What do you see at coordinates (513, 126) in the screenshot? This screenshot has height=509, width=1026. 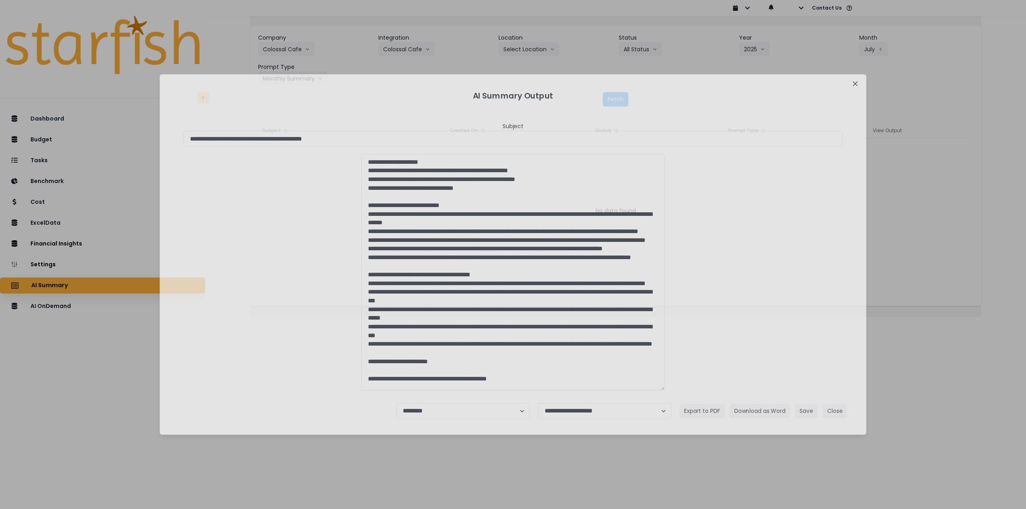 I see `header: Subject` at bounding box center [513, 126].